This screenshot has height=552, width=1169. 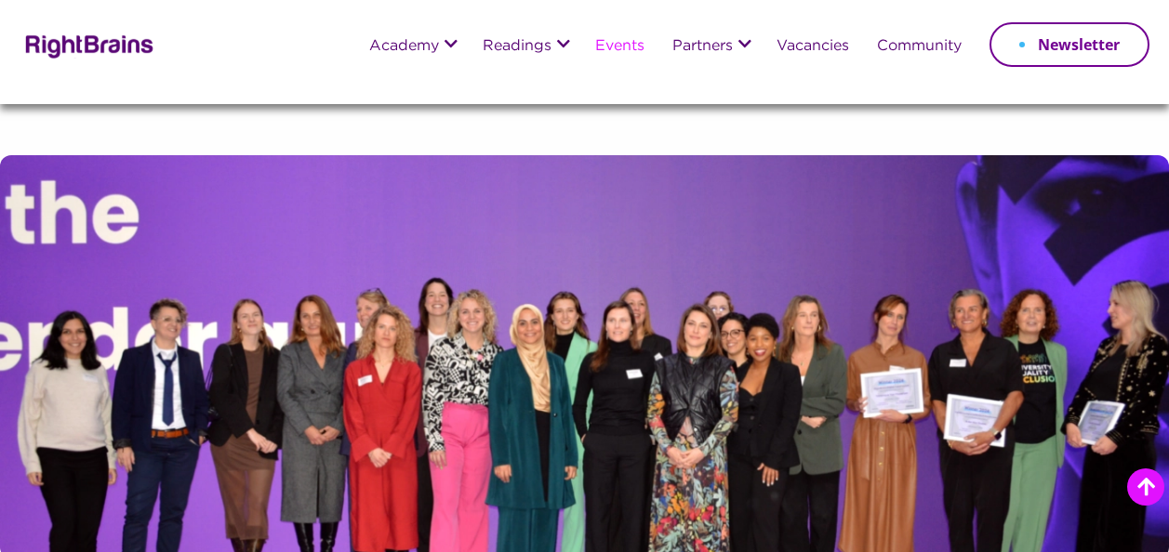 I want to click on a: Events, so click(x=619, y=47).